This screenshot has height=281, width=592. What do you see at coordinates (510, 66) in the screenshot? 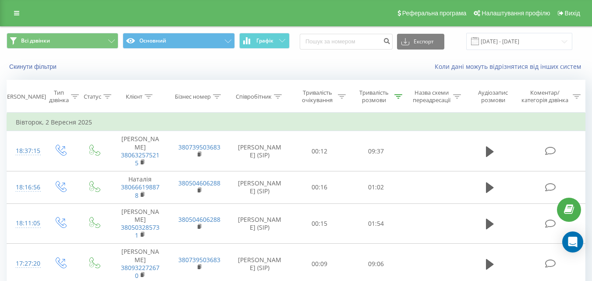
I see `a: Коли дані можуть відрізнятися вiд інших систем` at bounding box center [510, 66].